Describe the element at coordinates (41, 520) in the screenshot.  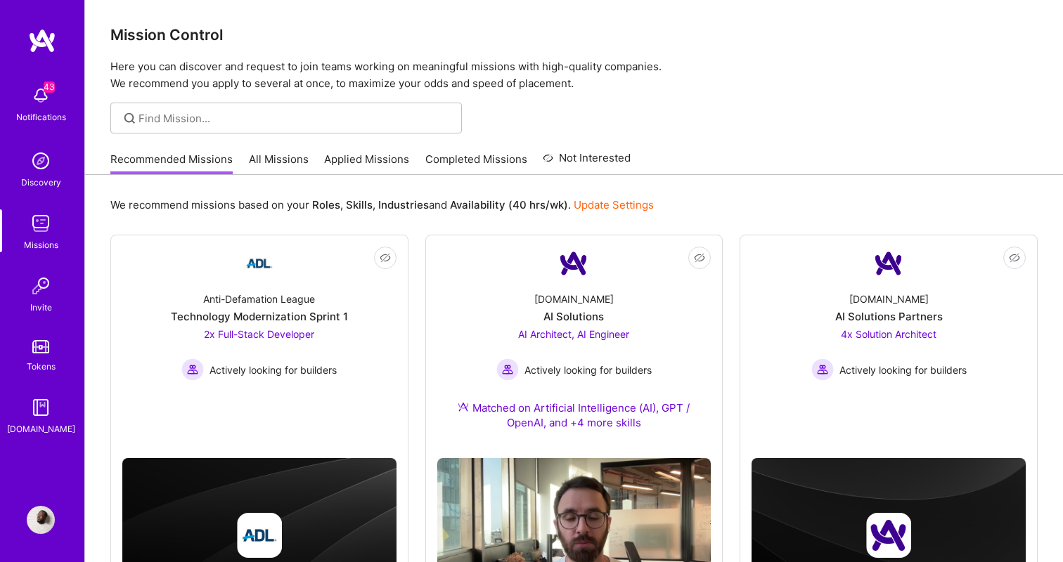
I see `a: User Avatar` at that location.